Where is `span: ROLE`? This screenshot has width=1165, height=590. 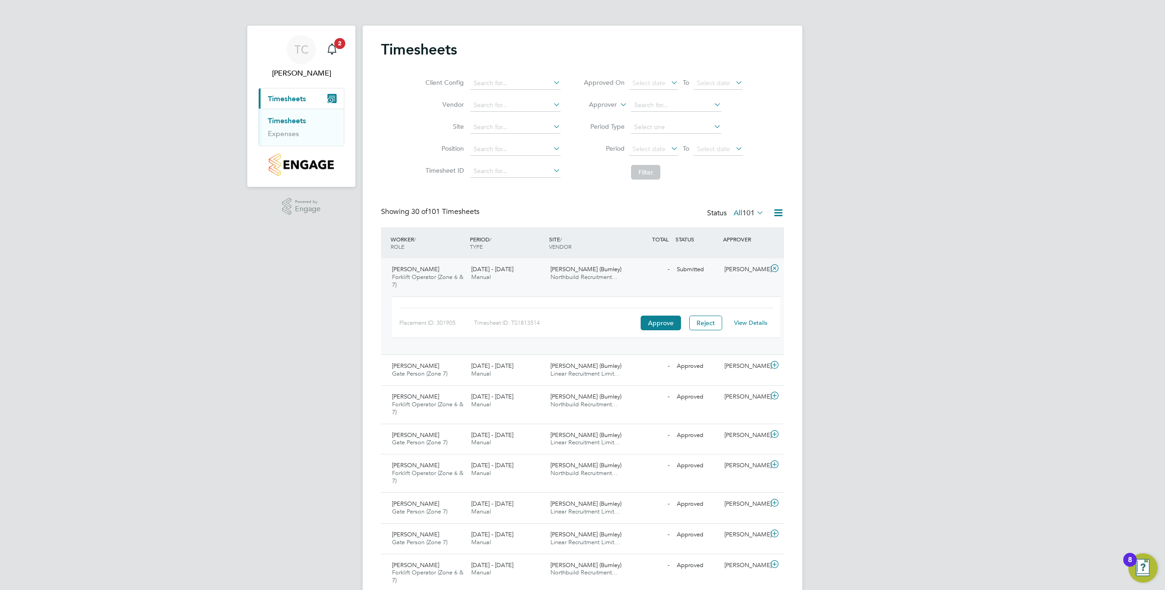 span: ROLE is located at coordinates (397, 246).